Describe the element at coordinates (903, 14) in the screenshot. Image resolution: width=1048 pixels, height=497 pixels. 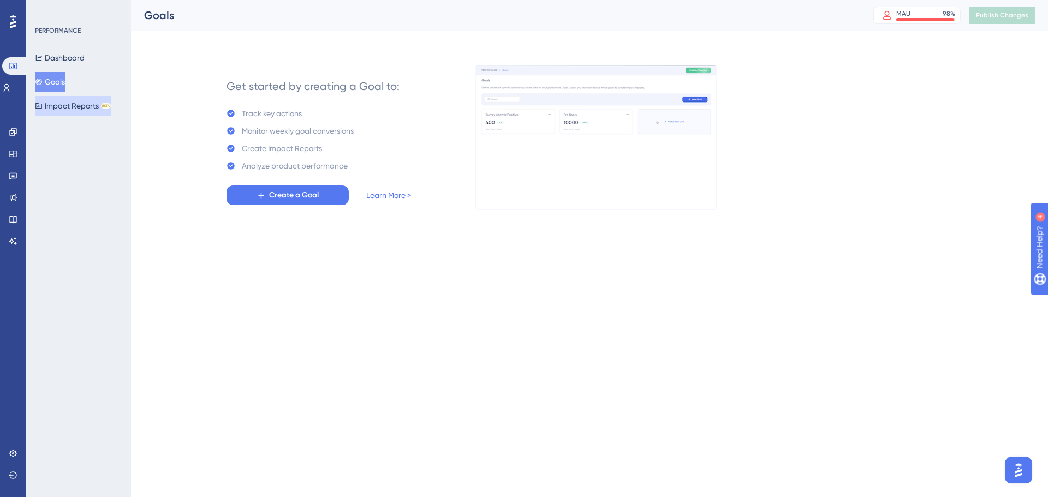
I see `div: MAU` at that location.